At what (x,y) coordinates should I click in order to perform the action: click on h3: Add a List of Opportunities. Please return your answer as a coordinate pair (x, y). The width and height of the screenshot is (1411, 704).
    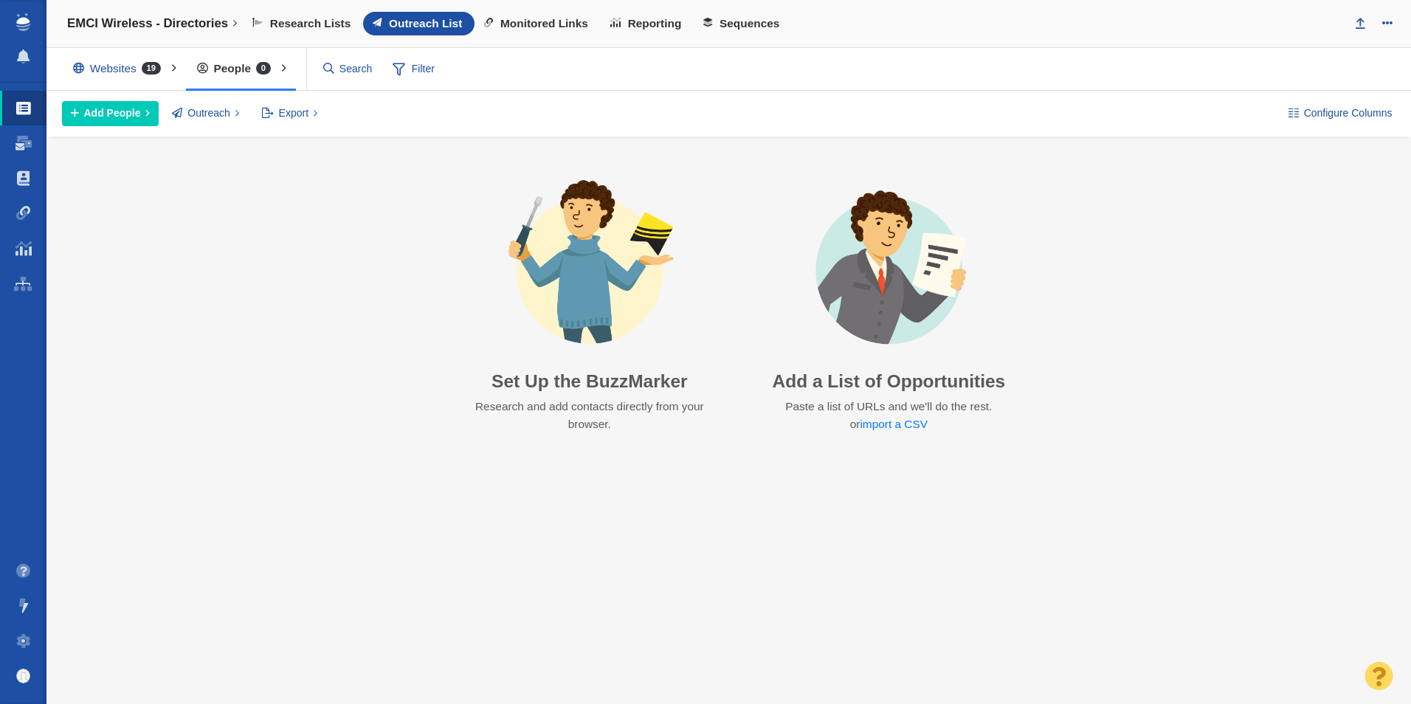
    Looking at the image, I should click on (889, 381).